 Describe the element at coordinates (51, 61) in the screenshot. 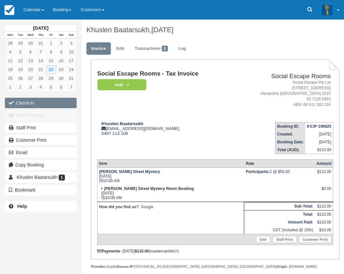

I see `a: 15` at that location.